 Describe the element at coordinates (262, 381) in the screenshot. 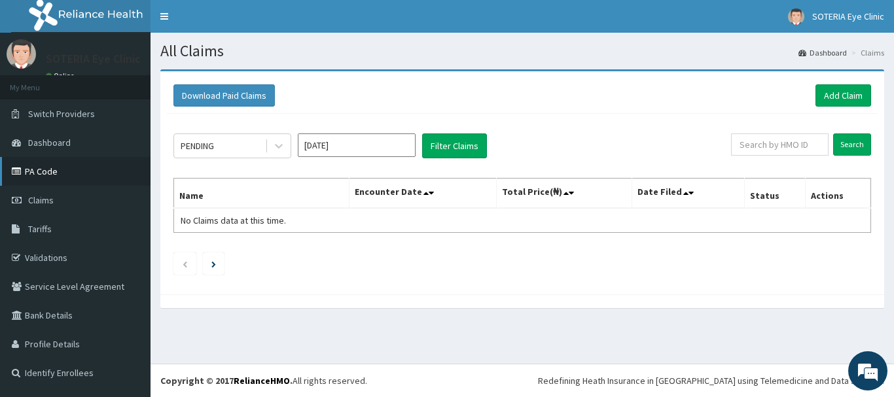

I see `a: RelianceHMO` at that location.